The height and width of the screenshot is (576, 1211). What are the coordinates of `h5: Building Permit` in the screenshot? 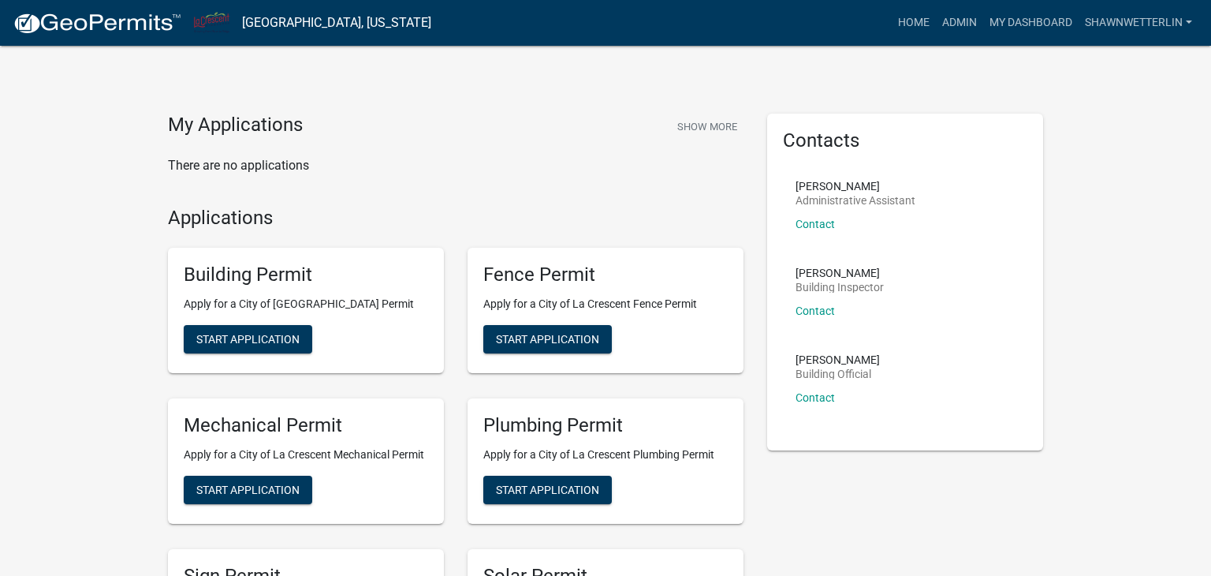 It's located at (306, 274).